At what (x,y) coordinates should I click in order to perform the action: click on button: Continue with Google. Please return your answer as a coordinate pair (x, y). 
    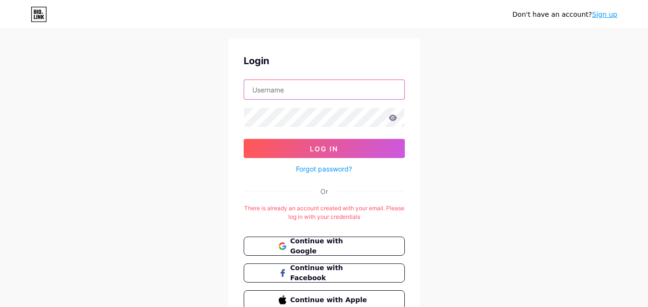
    Looking at the image, I should click on (324, 246).